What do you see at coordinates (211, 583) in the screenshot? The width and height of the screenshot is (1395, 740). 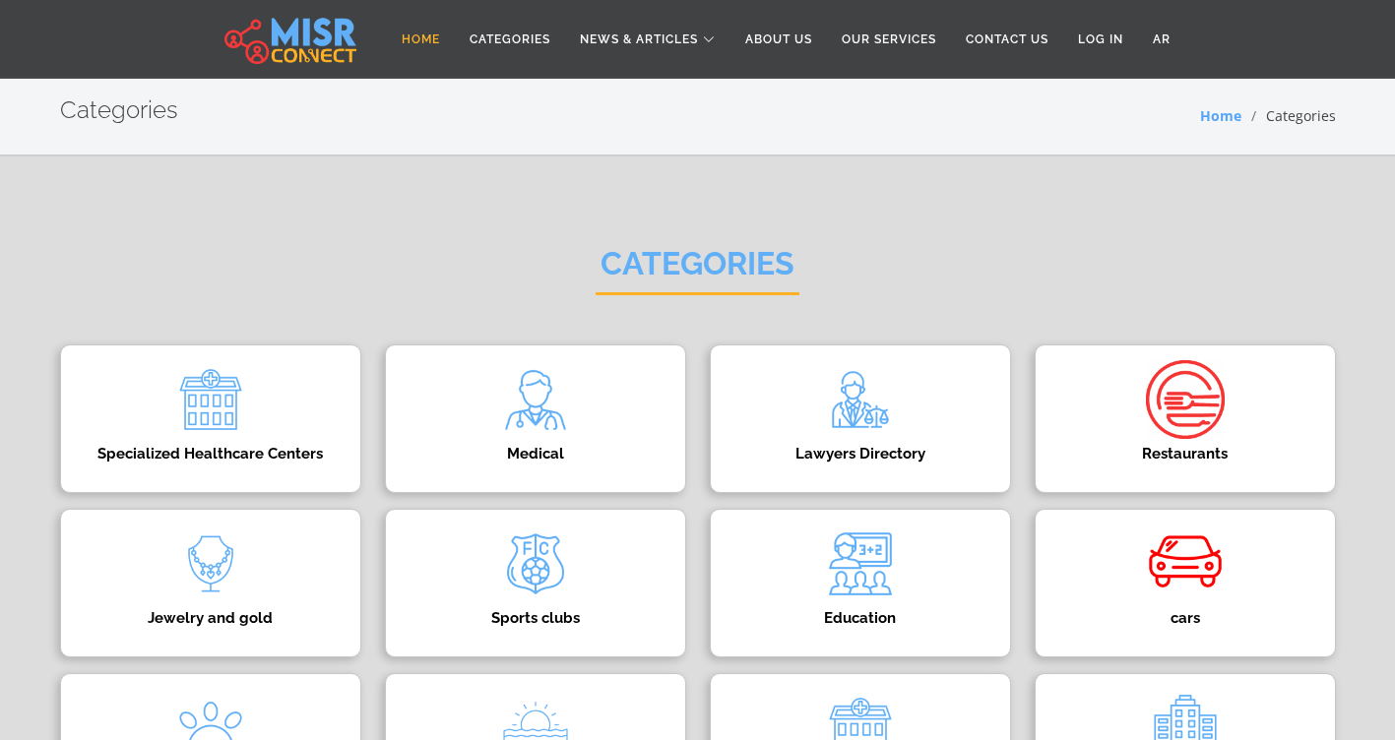 I see `a: Jewelry and gold` at bounding box center [211, 583].